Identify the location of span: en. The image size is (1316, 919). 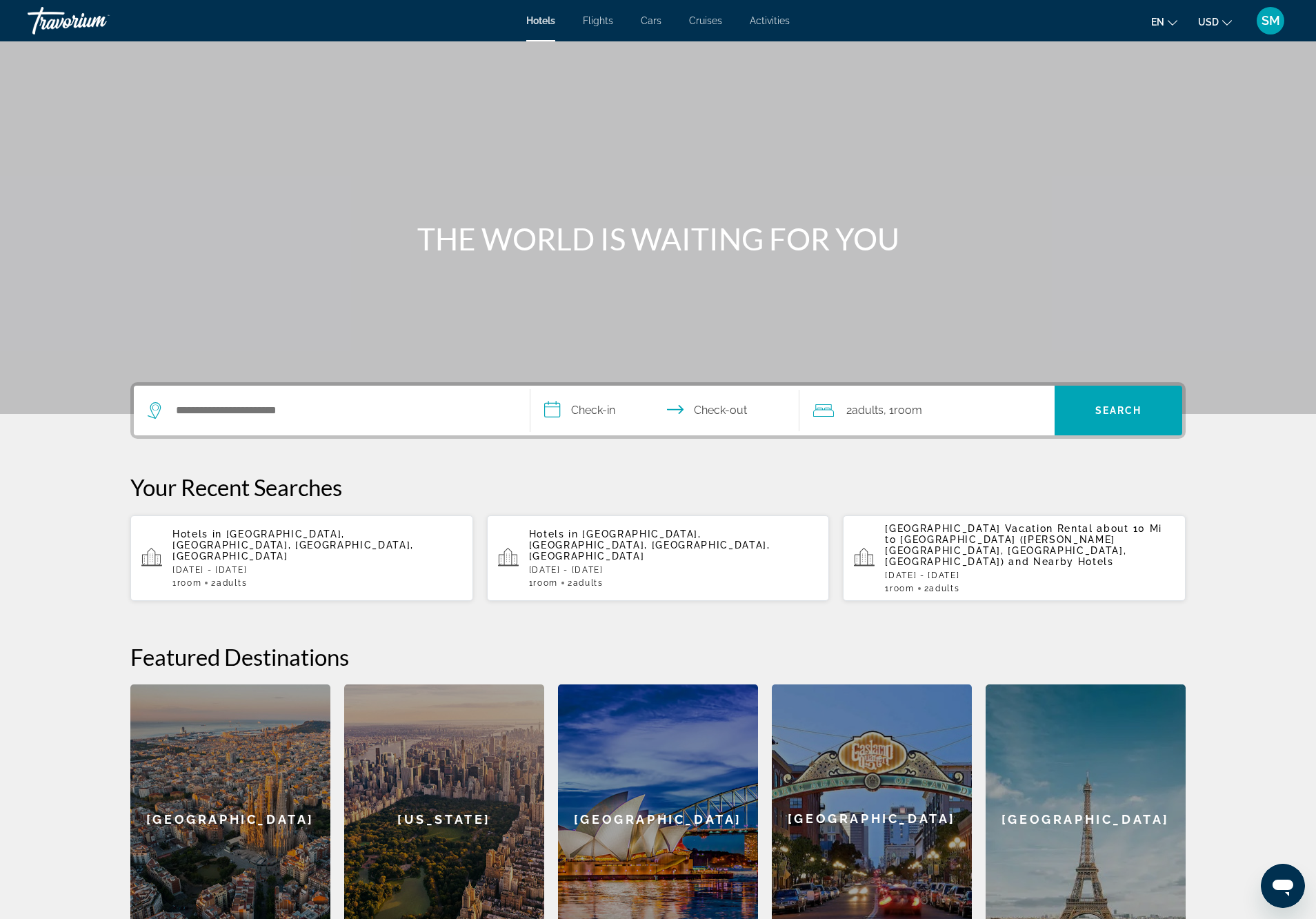
(1157, 22).